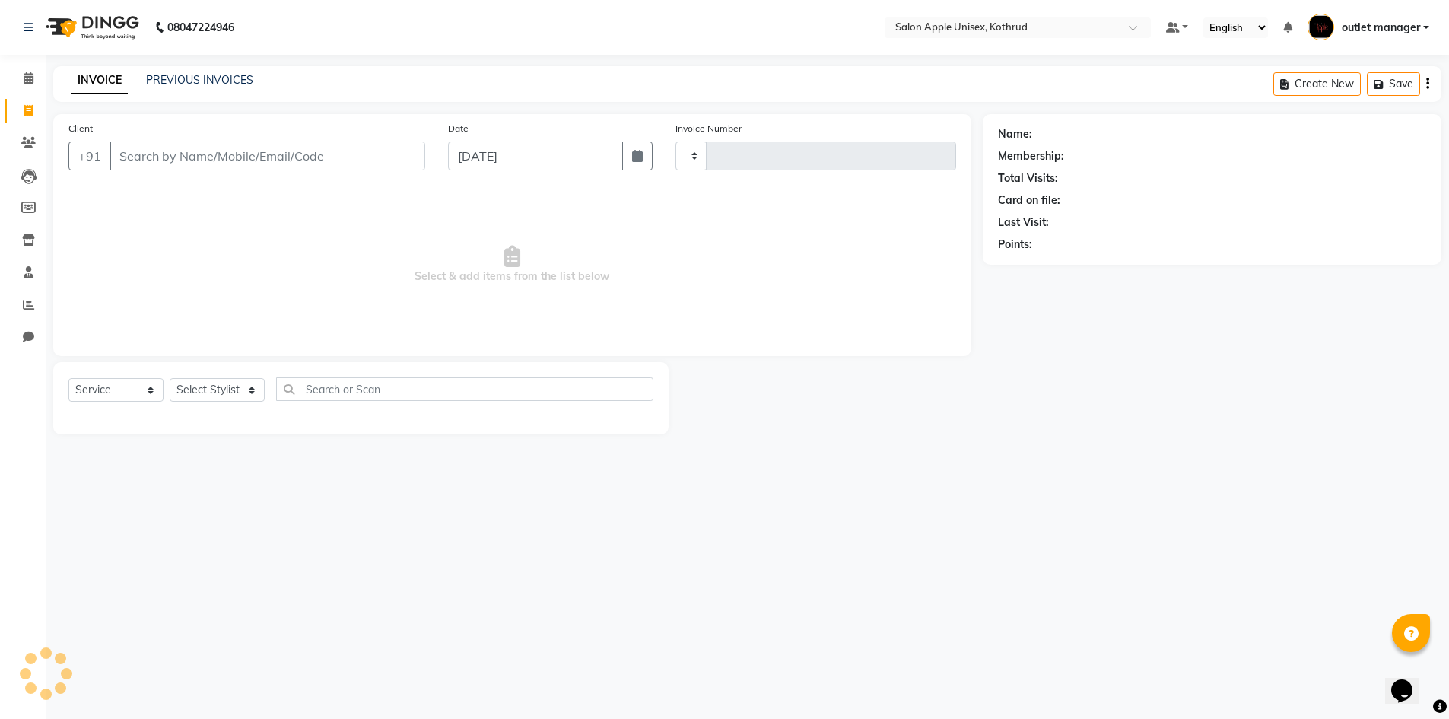 This screenshot has width=1449, height=719. Describe the element at coordinates (465, 389) in the screenshot. I see `input: Search or Scan` at that location.